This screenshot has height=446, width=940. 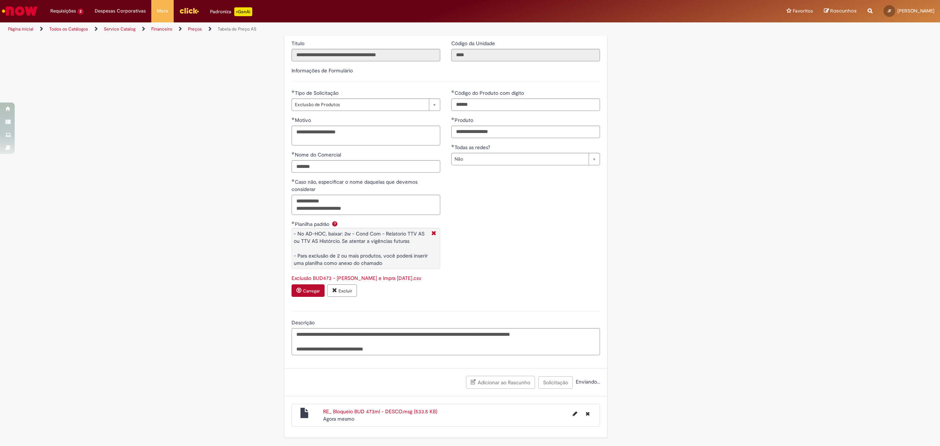 I want to click on span: Enviando..., so click(x=587, y=382).